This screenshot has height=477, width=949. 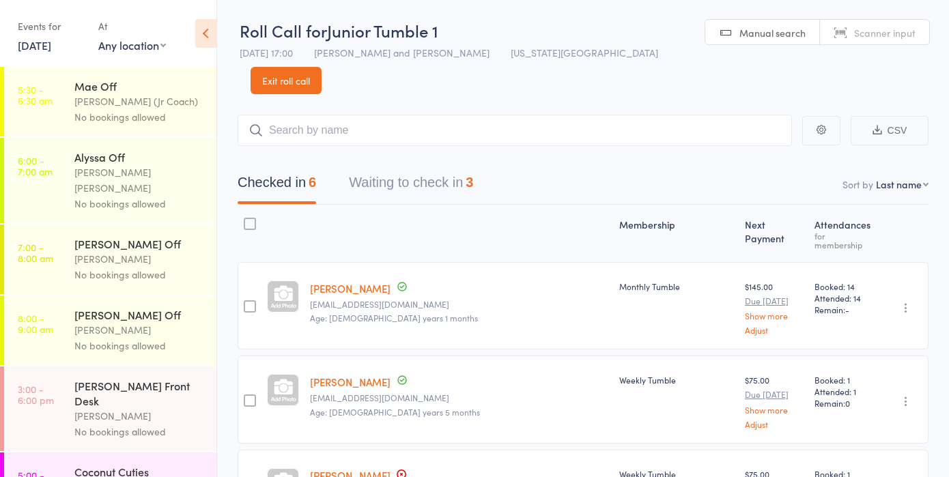 I want to click on time: 8:00 - 9:00 am, so click(x=35, y=324).